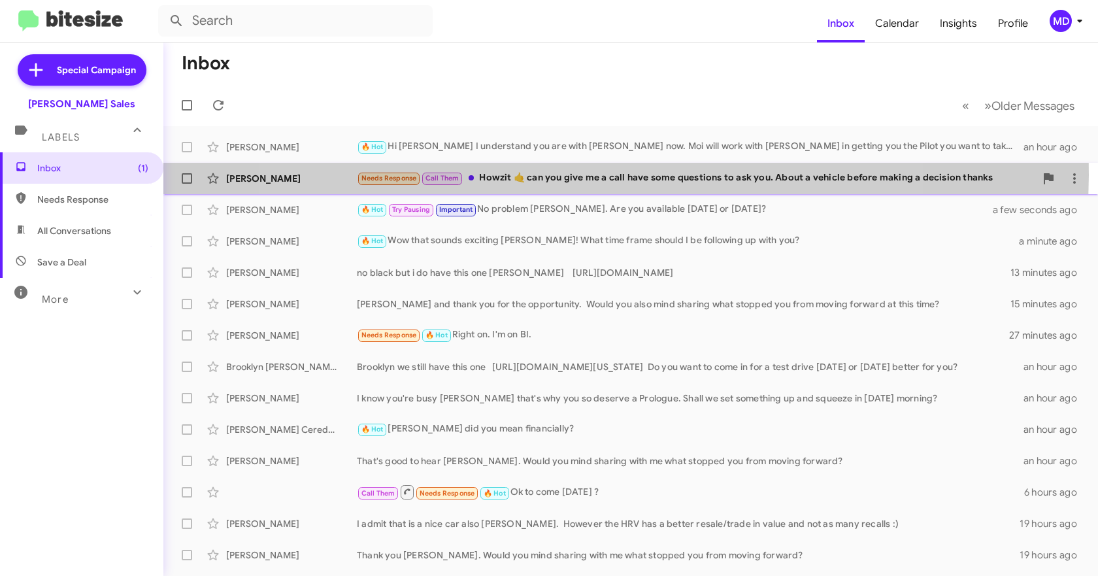 This screenshot has width=1098, height=576. What do you see at coordinates (55, 299) in the screenshot?
I see `span: More` at bounding box center [55, 299].